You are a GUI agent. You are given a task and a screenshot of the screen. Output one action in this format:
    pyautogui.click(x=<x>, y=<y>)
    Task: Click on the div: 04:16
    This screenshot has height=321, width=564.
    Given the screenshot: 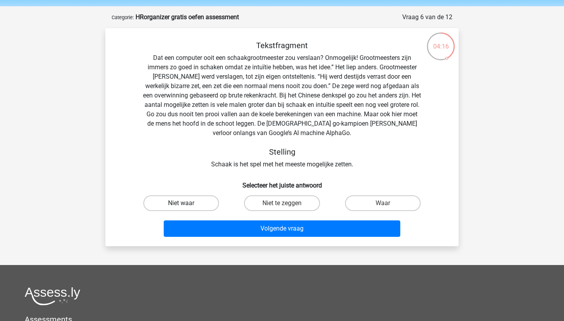 What is the action you would take?
    pyautogui.click(x=440, y=41)
    